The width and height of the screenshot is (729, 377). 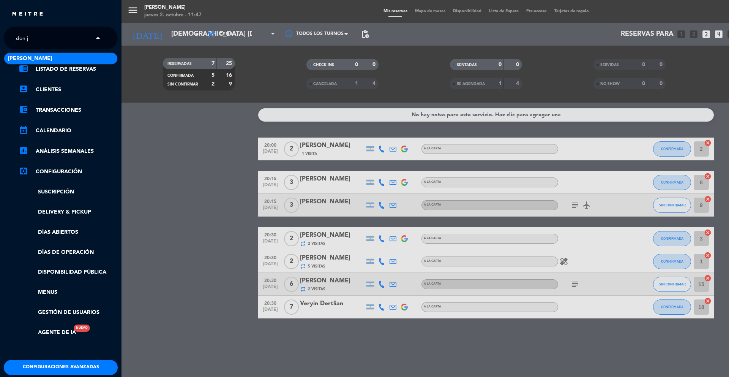 What do you see at coordinates (24, 150) in the screenshot?
I see `i: assessment` at bounding box center [24, 150].